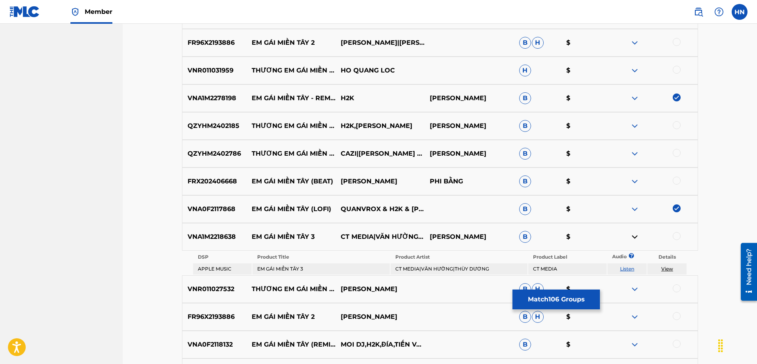  Describe the element at coordinates (14, 27) in the screenshot. I see `div: Need help?` at that location.